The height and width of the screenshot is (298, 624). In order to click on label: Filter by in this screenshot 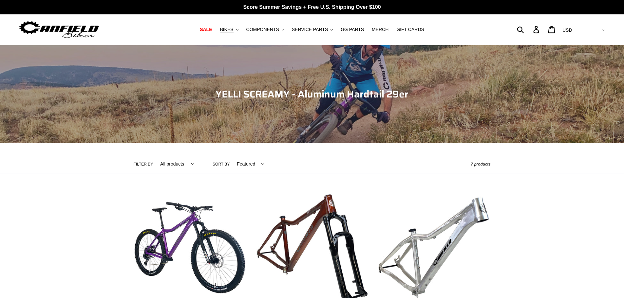, I will do `click(143, 164)`.